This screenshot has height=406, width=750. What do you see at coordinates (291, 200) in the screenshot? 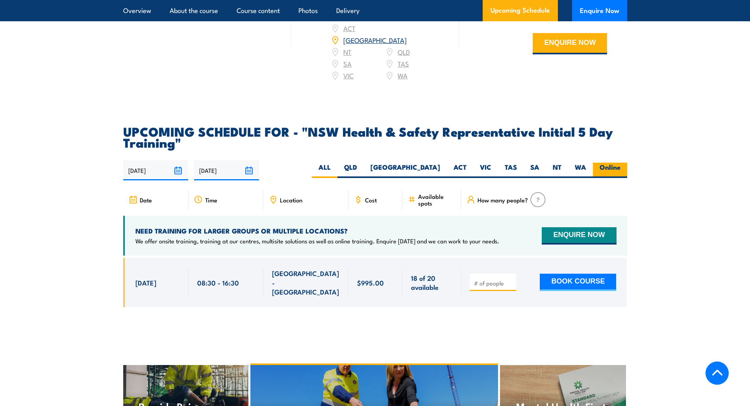
I see `span: Location` at bounding box center [291, 200].